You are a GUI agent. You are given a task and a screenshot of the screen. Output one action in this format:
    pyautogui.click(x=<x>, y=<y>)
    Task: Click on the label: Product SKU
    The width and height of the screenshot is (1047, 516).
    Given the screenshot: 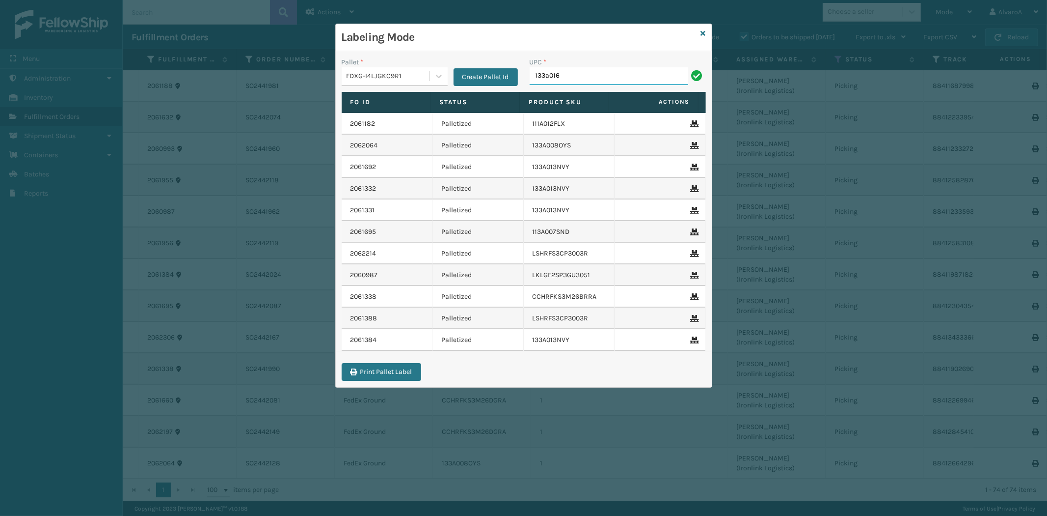 What is the action you would take?
    pyautogui.click(x=564, y=102)
    